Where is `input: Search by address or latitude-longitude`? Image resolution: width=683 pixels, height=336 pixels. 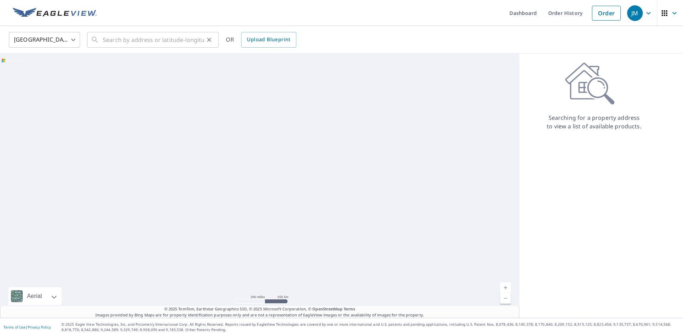 input: Search by address or latitude-longitude is located at coordinates (153, 40).